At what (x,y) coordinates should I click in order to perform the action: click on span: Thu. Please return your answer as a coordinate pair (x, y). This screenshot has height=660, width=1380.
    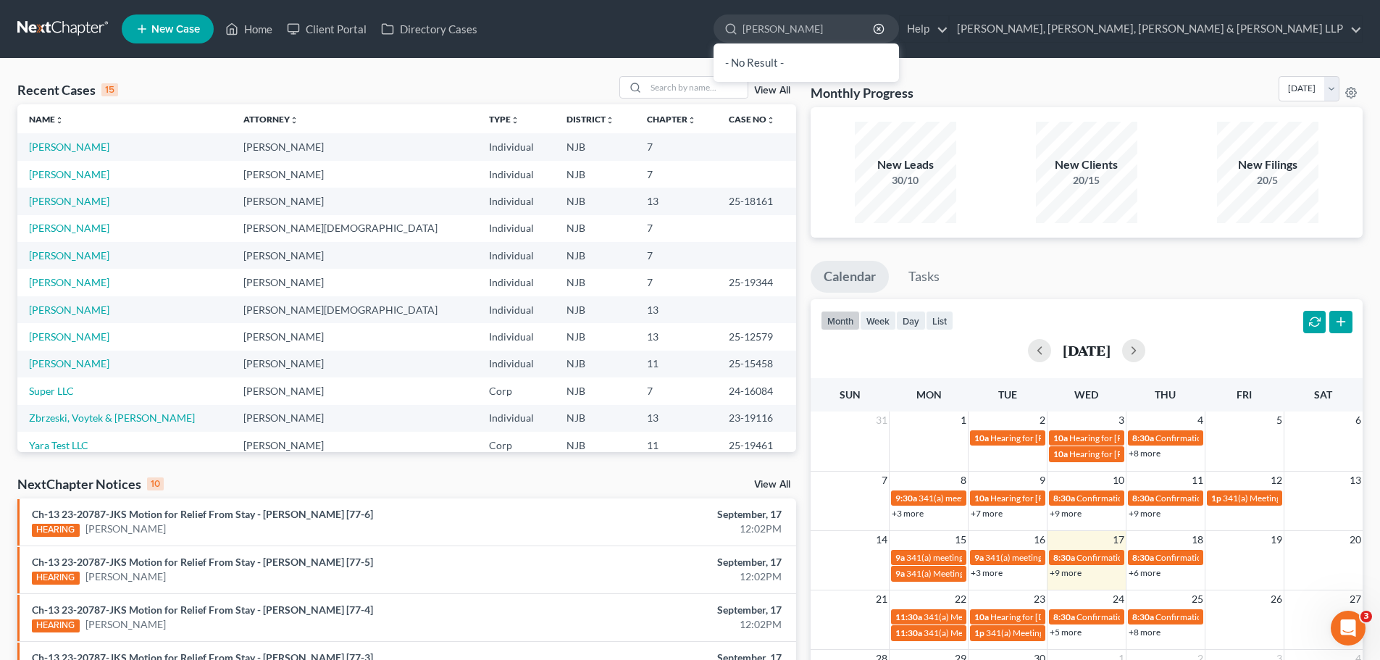
    Looking at the image, I should click on (1165, 394).